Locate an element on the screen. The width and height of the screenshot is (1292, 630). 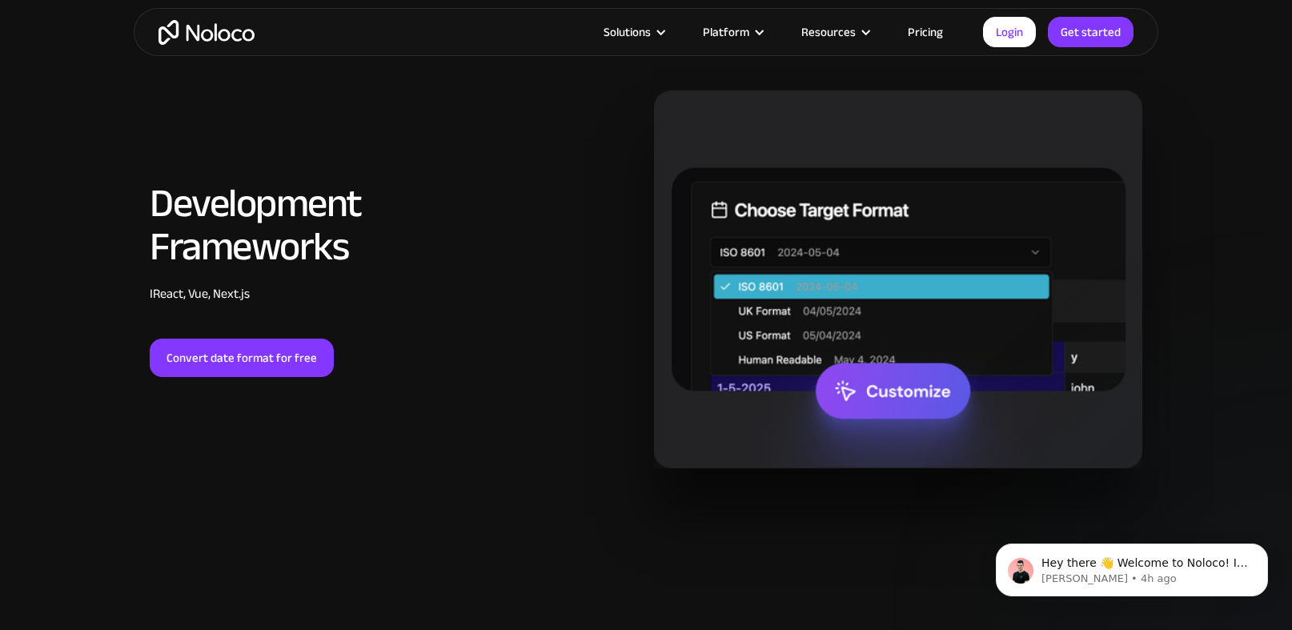
div: IReact, Vue, Next.js ‍ is located at coordinates (352, 304).